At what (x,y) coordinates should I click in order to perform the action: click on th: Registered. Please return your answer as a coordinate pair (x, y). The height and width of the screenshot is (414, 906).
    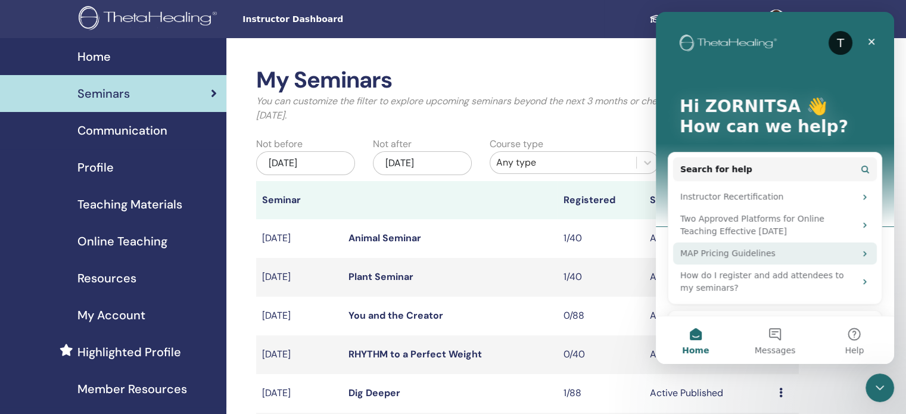
    Looking at the image, I should click on (600, 200).